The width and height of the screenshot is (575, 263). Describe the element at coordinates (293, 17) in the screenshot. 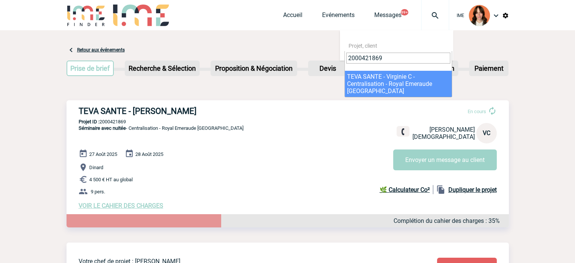

I see `a: Accueil` at that location.